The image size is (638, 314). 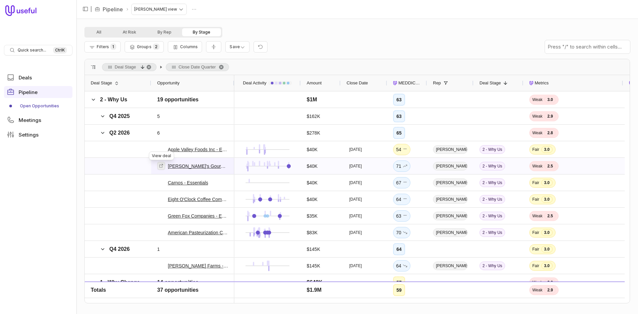 What do you see at coordinates (313, 299) in the screenshot?
I see `div: $396K` at bounding box center [313, 299].